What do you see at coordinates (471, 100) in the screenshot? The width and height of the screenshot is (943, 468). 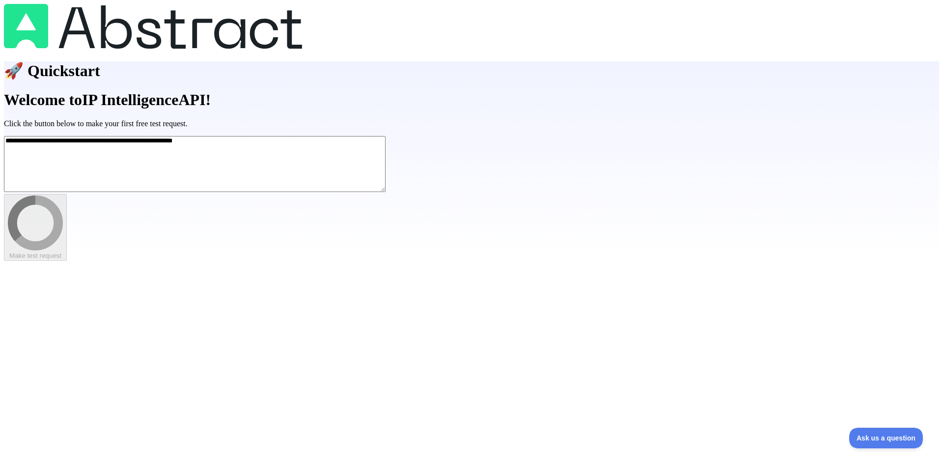 I see `h1: Welcome to IP Intelligence API!` at bounding box center [471, 100].